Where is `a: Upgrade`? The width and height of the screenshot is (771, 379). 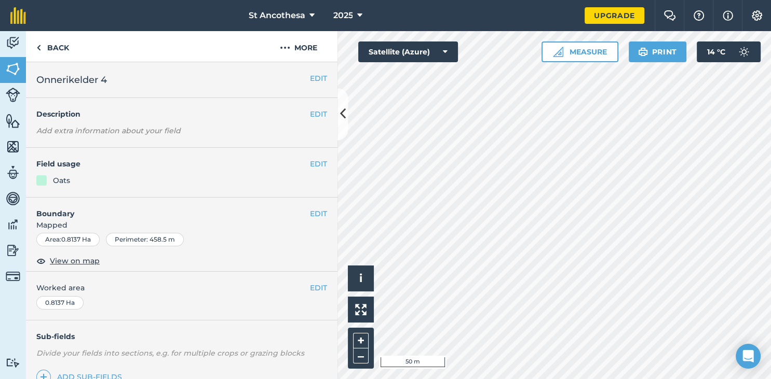 a: Upgrade is located at coordinates (614, 16).